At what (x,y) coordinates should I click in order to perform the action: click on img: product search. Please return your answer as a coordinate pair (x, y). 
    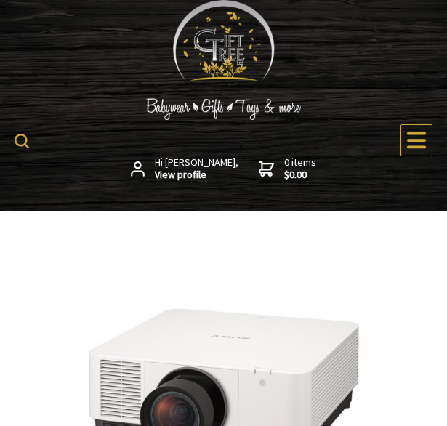
    Looking at the image, I should click on (22, 141).